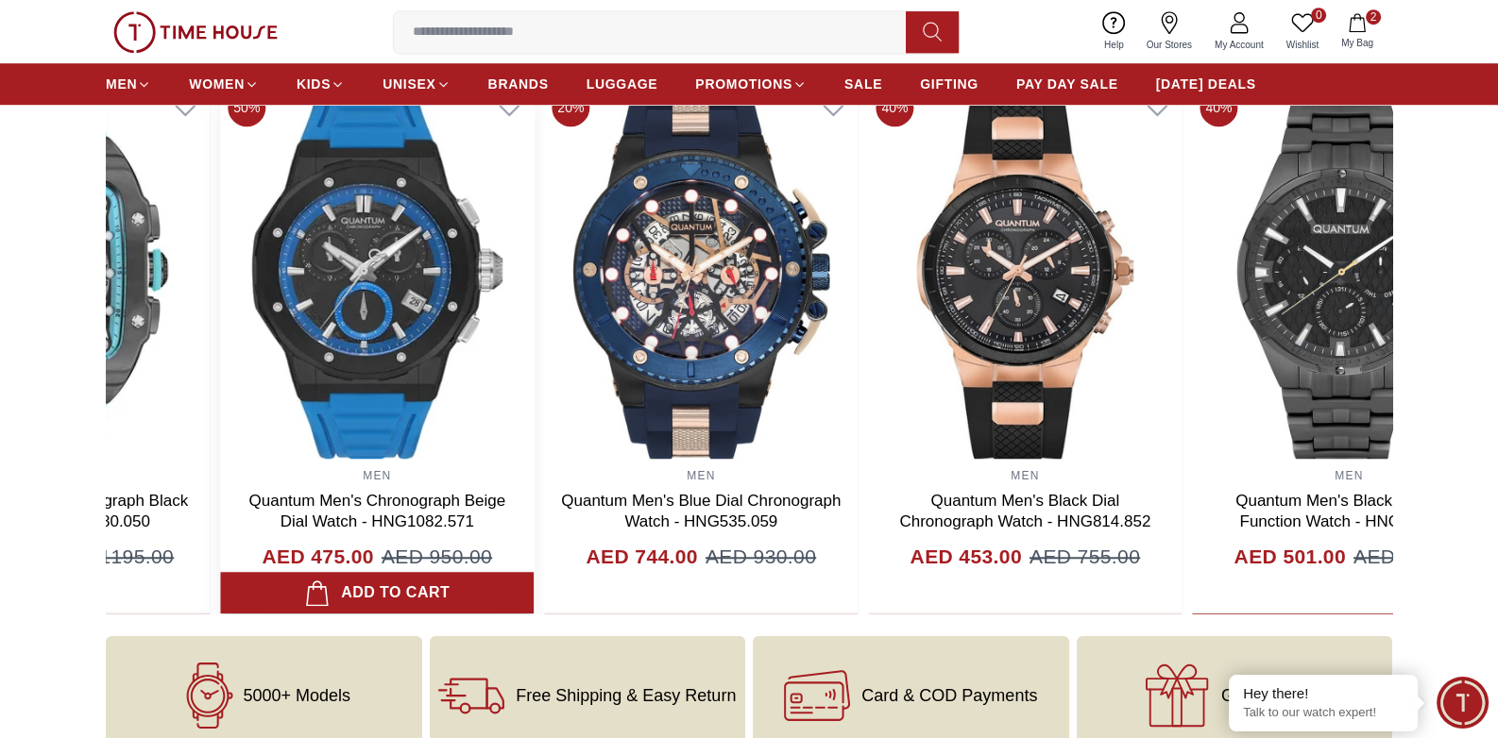 The image size is (1498, 738). I want to click on span: Card & COD Payments, so click(949, 696).